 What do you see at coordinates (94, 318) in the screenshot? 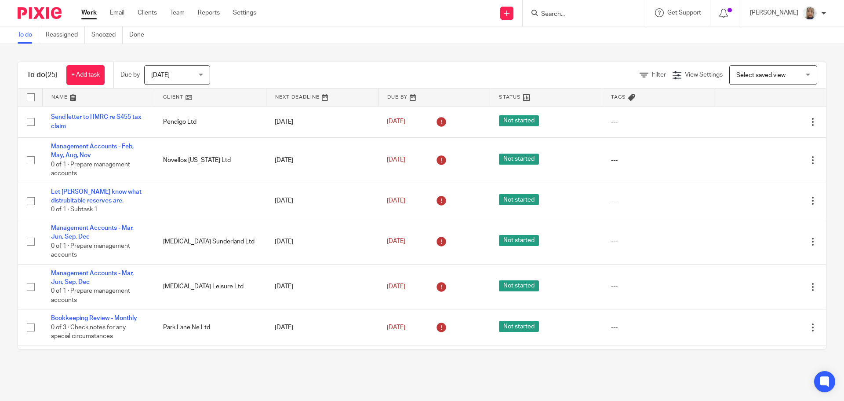
I see `a: Bookkeeping Review - Monthly` at bounding box center [94, 318].